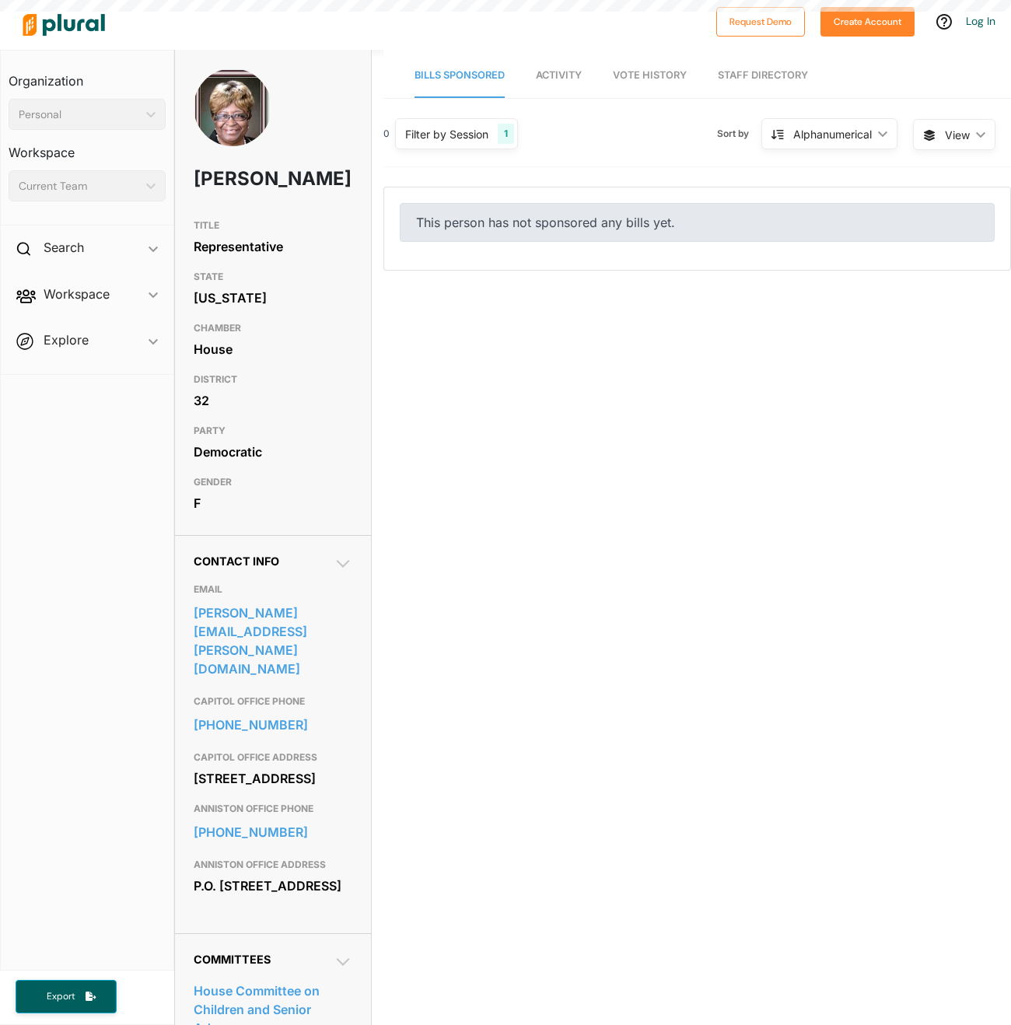 Image resolution: width=1011 pixels, height=1025 pixels. I want to click on div: Democratic, so click(273, 452).